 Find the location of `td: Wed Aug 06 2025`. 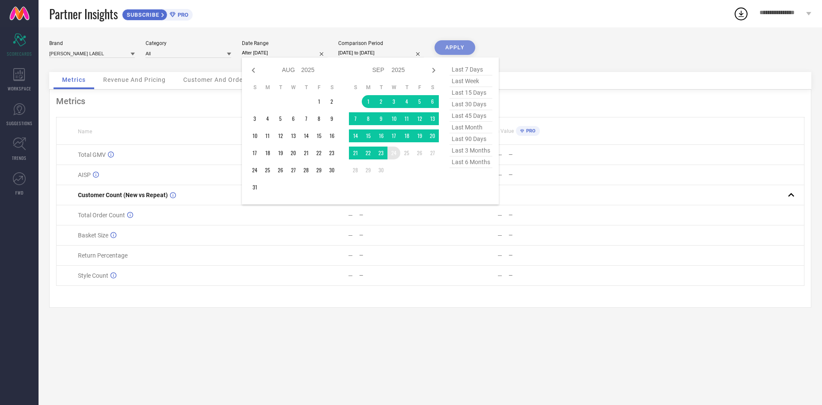

td: Wed Aug 06 2025 is located at coordinates (293, 119).